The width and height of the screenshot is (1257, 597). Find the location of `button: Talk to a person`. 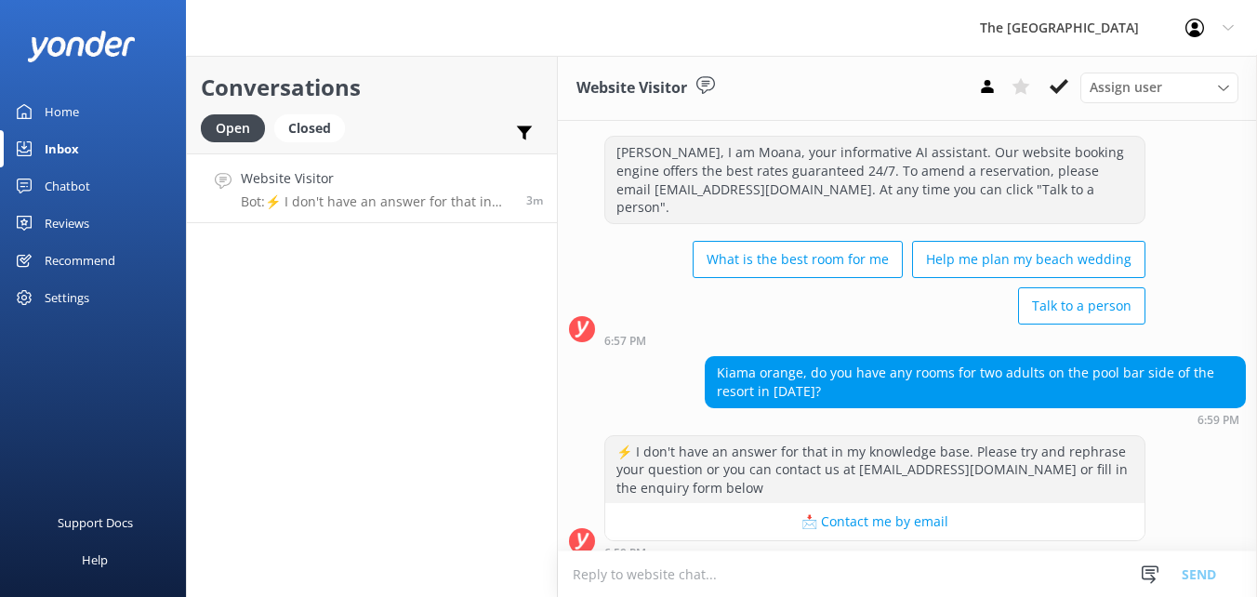

button: Talk to a person is located at coordinates (1082, 306).